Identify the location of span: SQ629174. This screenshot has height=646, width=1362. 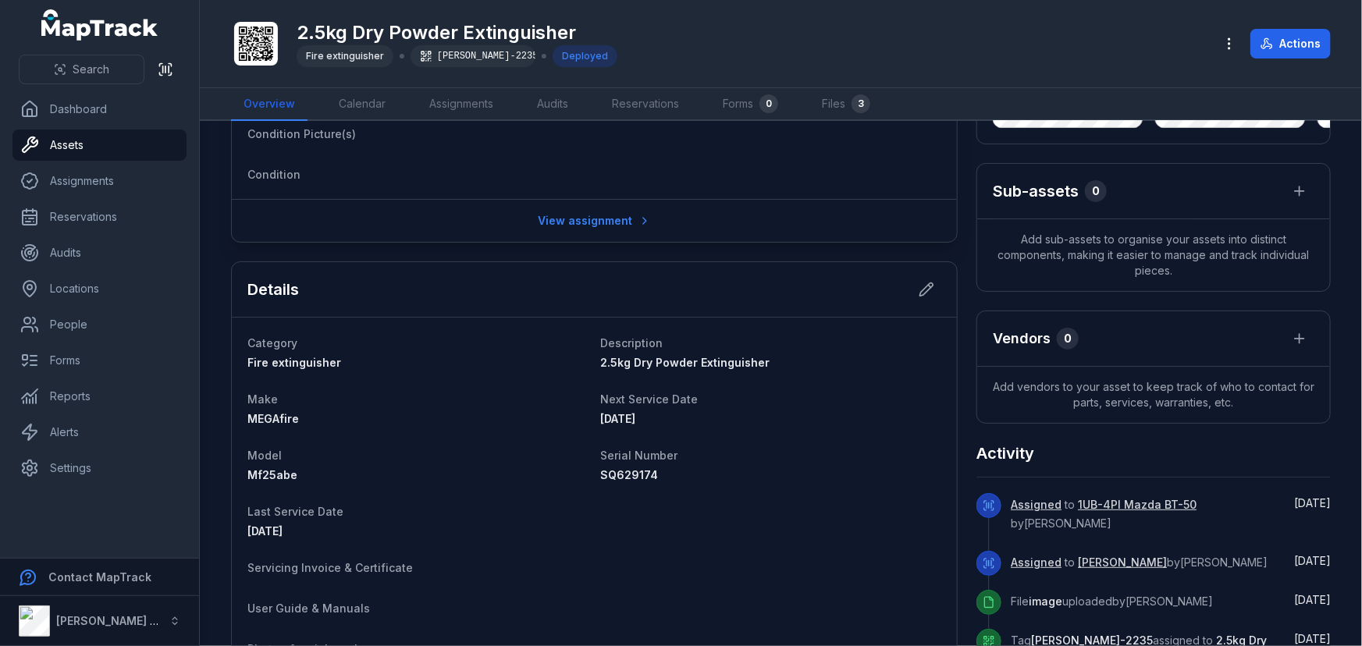
(630, 474).